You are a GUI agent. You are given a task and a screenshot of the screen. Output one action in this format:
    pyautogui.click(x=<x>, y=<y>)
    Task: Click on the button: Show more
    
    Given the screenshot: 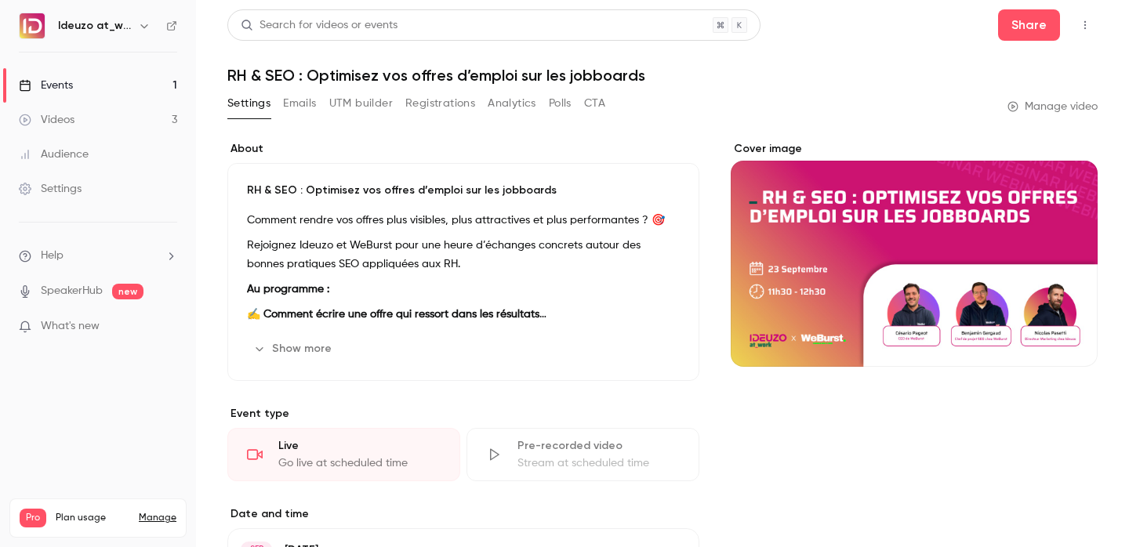 What is the action you would take?
    pyautogui.click(x=294, y=349)
    